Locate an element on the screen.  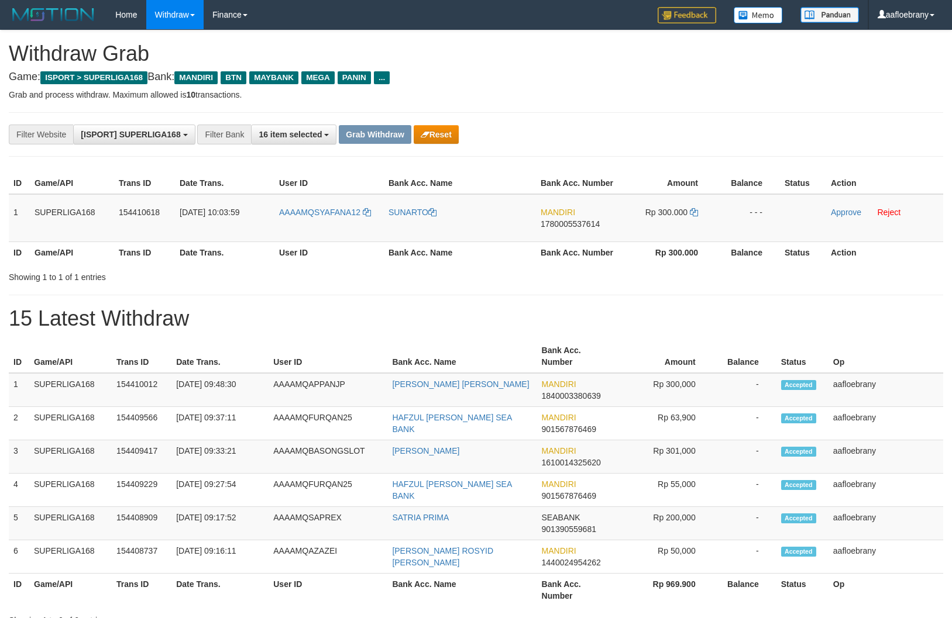
a: AAAAMQSYAFANA12 is located at coordinates (325, 212).